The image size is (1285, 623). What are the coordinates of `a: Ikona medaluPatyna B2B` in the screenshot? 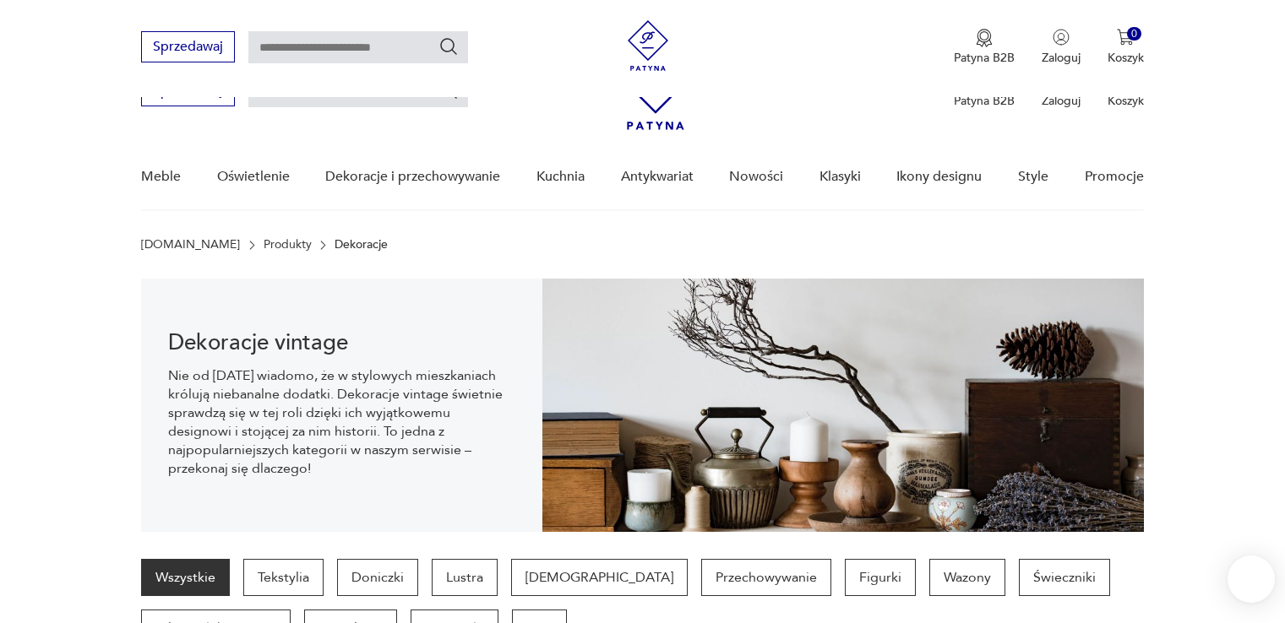 It's located at (984, 47).